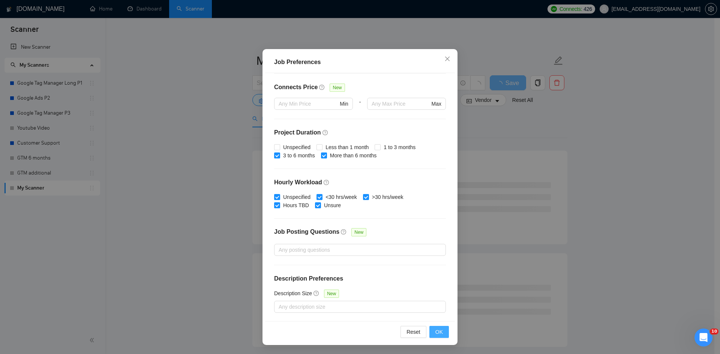  What do you see at coordinates (360, 62) in the screenshot?
I see `div: Job Preferences` at bounding box center [360, 62].